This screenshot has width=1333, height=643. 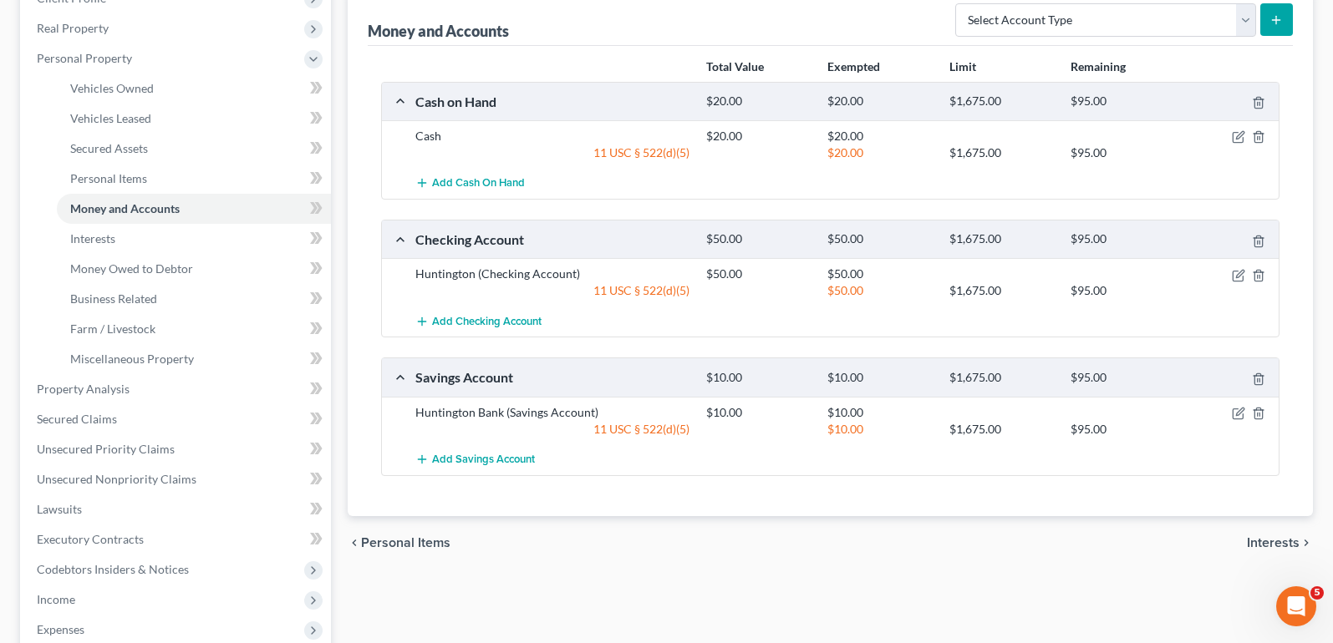 I want to click on div: Cash on Hand, so click(x=552, y=101).